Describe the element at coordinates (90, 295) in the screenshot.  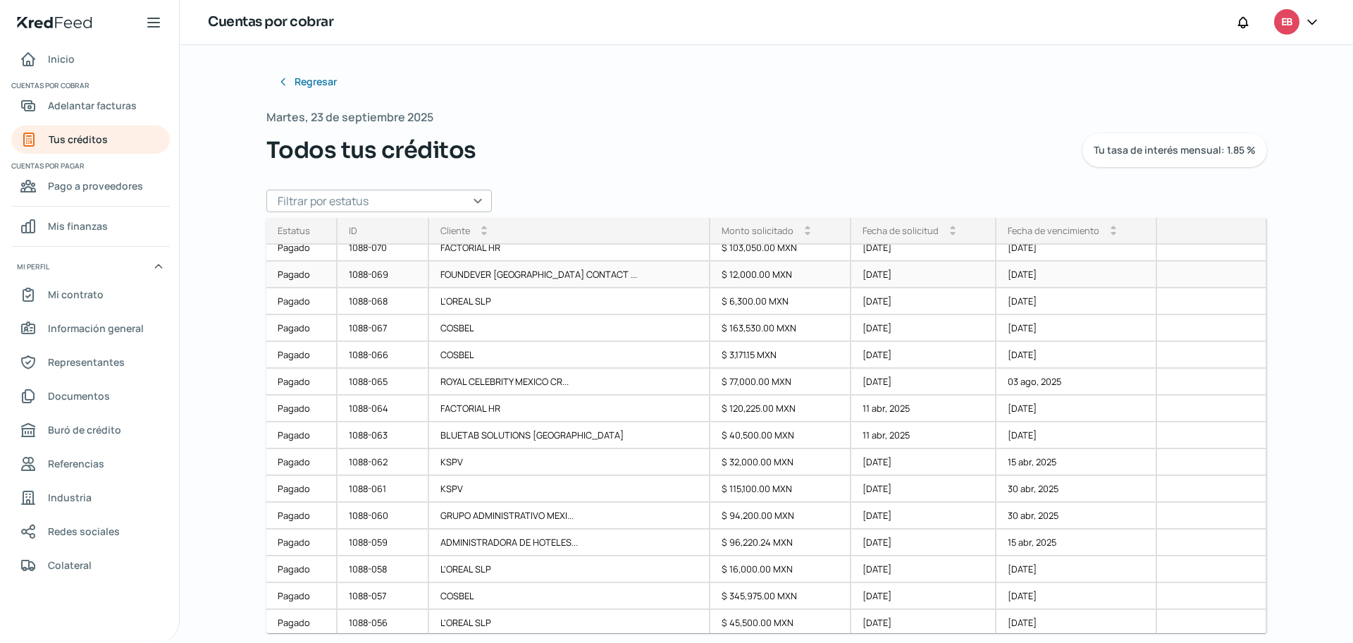
I see `a: Mi contrato` at that location.